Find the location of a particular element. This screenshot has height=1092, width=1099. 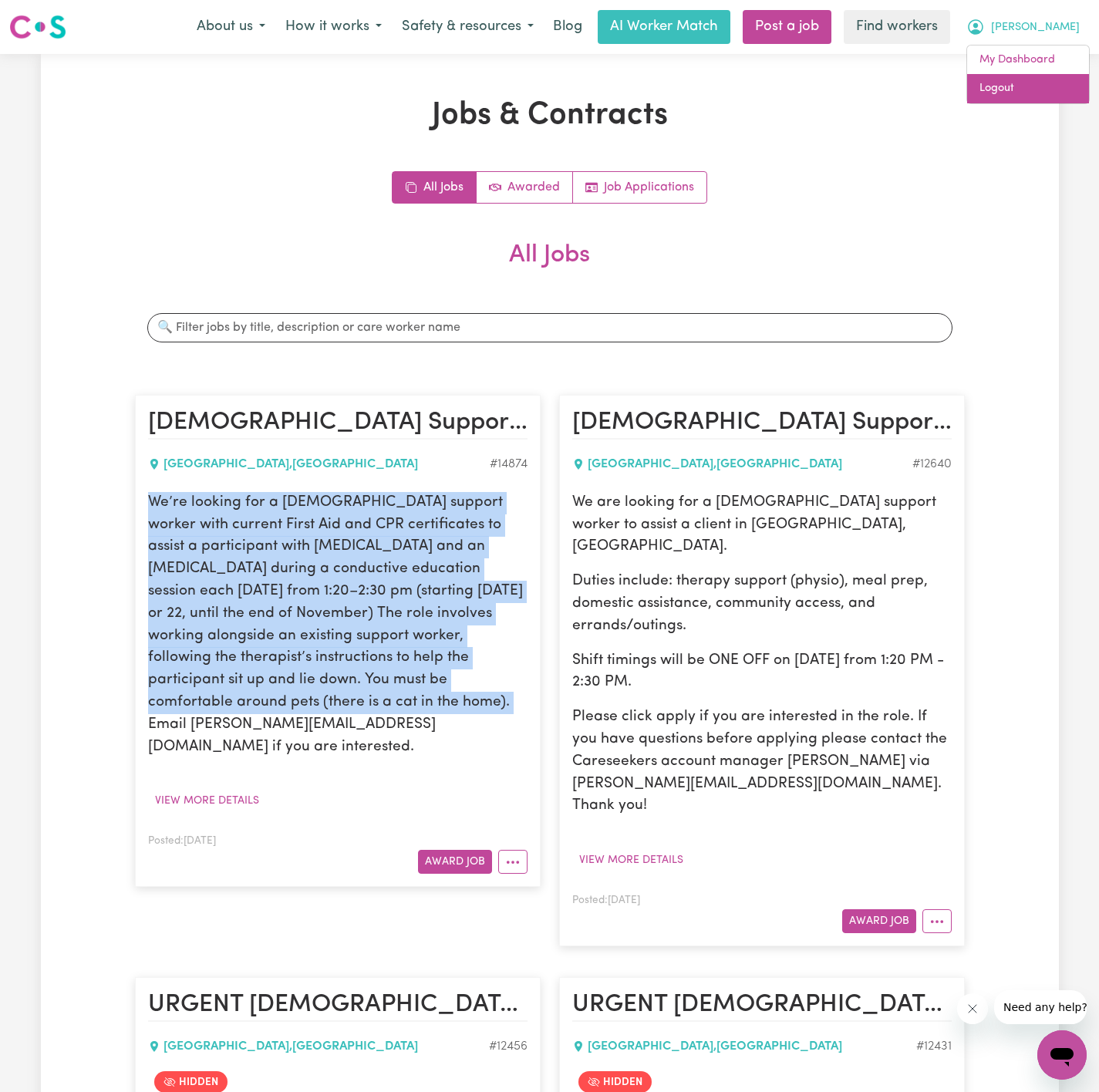

a: AI Worker Match is located at coordinates (665, 27).